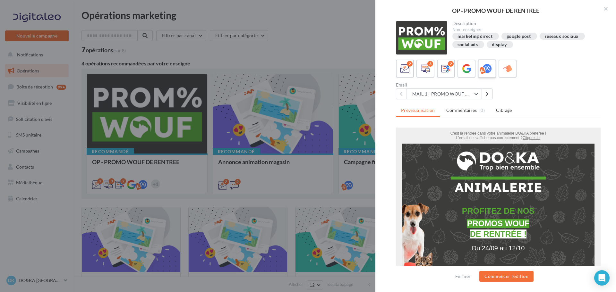 Image resolution: width=616 pixels, height=292 pixels. I want to click on a: Cliquez-ici, so click(135, 10).